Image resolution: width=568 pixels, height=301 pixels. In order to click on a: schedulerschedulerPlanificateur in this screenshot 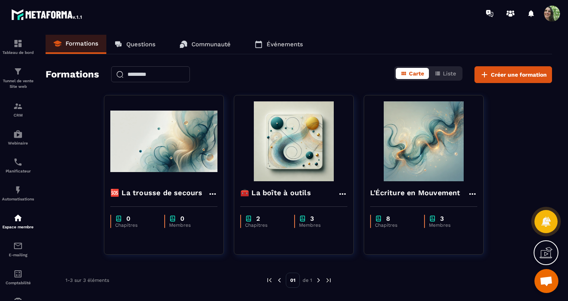, I will do `click(18, 165)`.